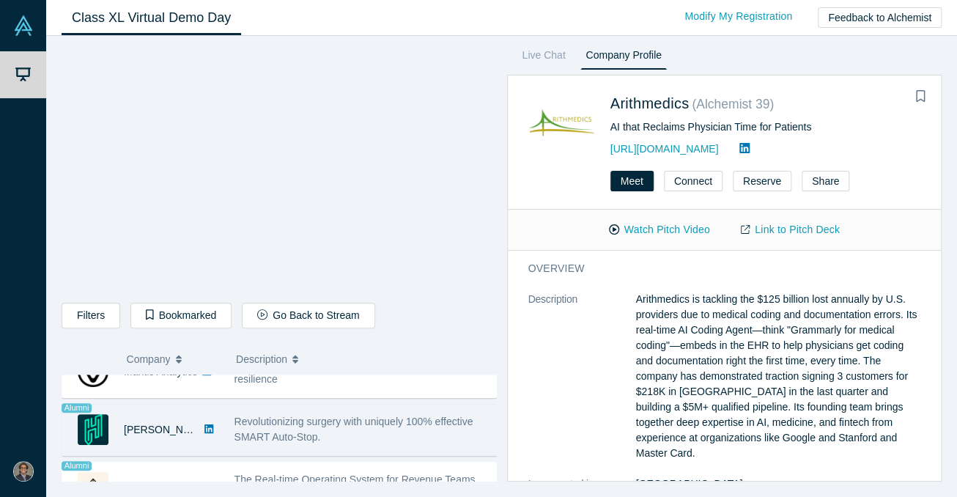  I want to click on button: Filters, so click(91, 315).